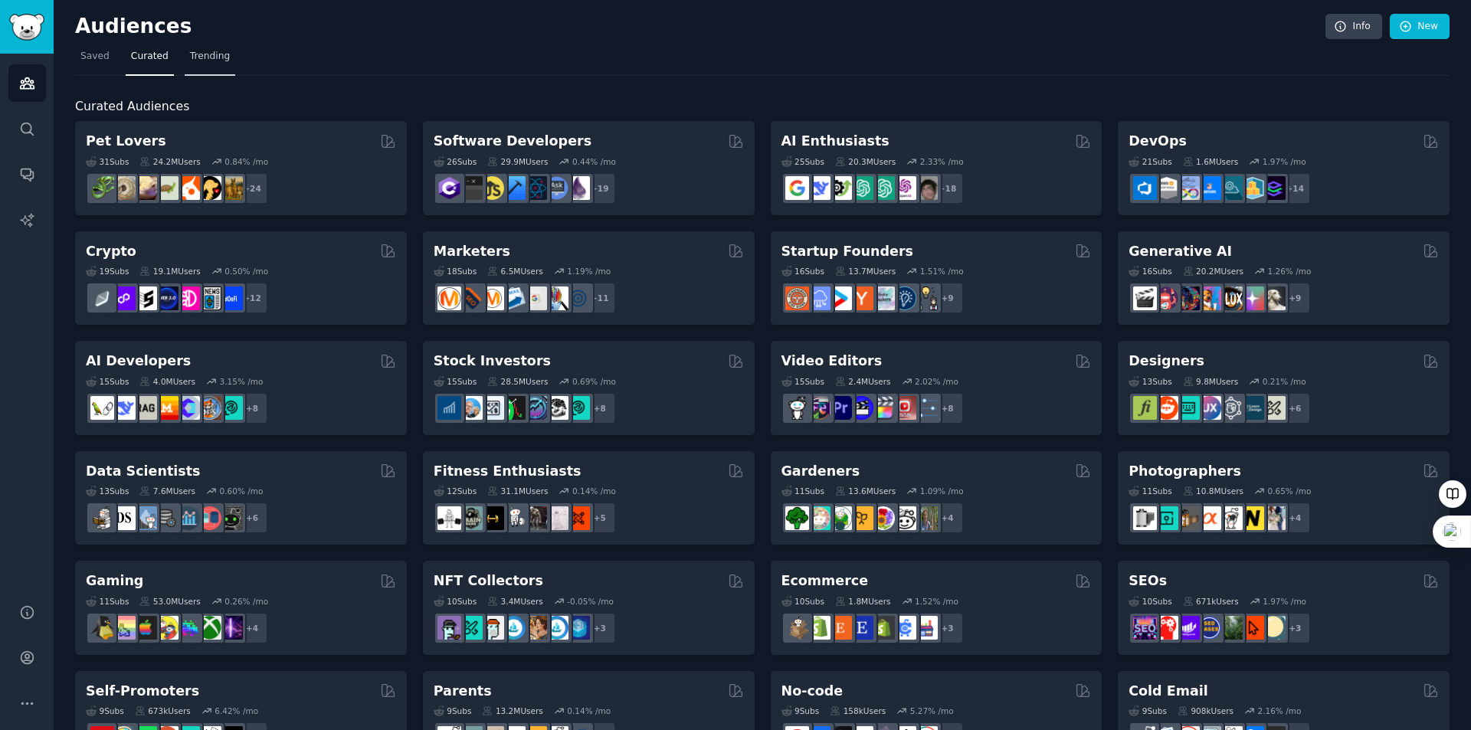  Describe the element at coordinates (865, 271) in the screenshot. I see `div: 13.7M Users` at that location.